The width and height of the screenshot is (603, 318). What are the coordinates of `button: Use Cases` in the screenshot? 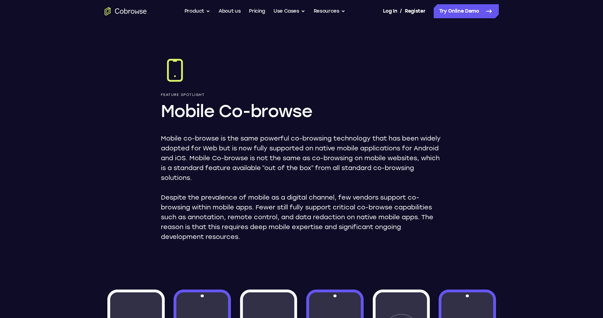 It's located at (289, 11).